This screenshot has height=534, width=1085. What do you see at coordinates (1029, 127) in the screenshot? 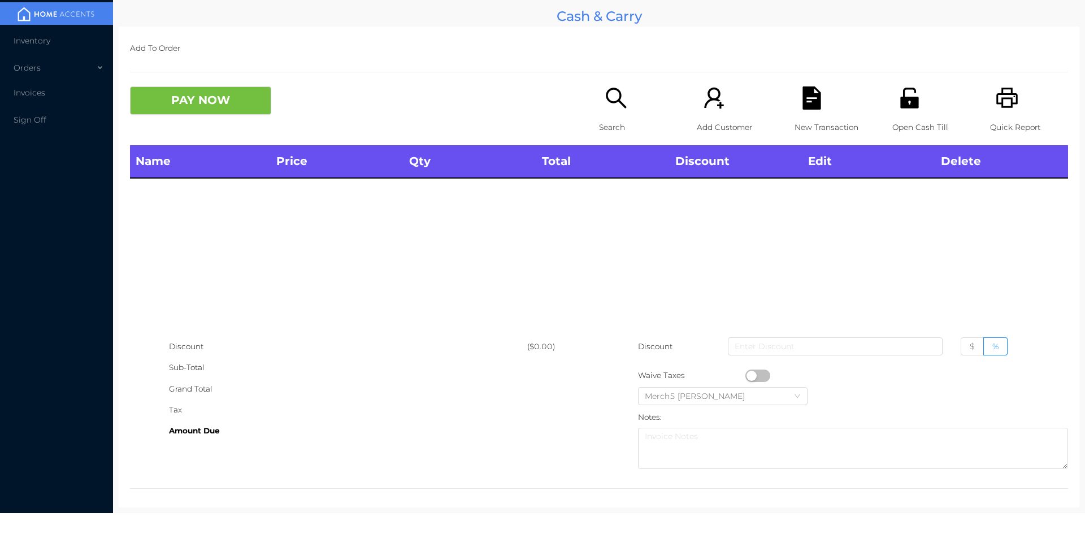
I see `p: Quick Report` at bounding box center [1029, 127].